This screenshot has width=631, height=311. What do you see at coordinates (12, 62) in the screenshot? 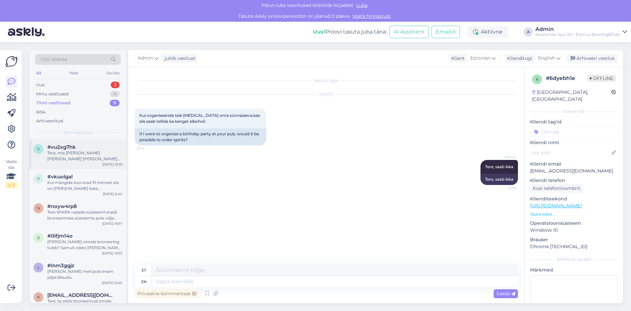
I see `img: Askly Logo` at bounding box center [12, 62].